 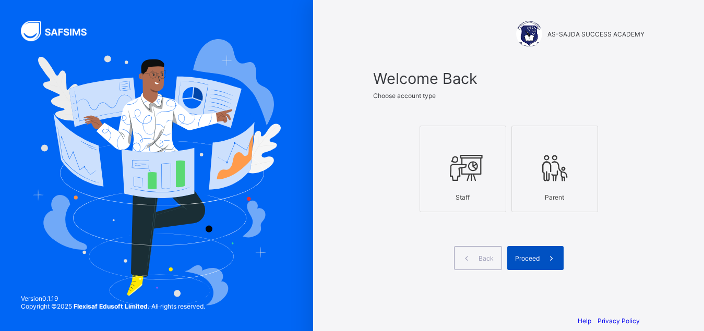 What do you see at coordinates (405, 96) in the screenshot?
I see `span: Choose account type` at bounding box center [405, 96].